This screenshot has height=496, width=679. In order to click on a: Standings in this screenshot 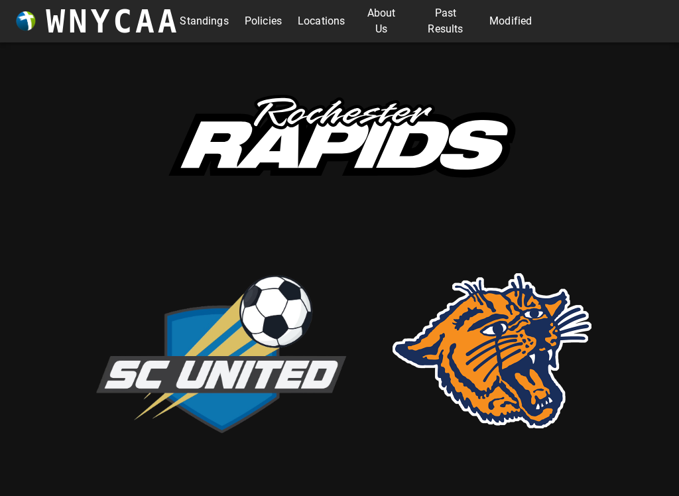, I will do `click(204, 21)`.